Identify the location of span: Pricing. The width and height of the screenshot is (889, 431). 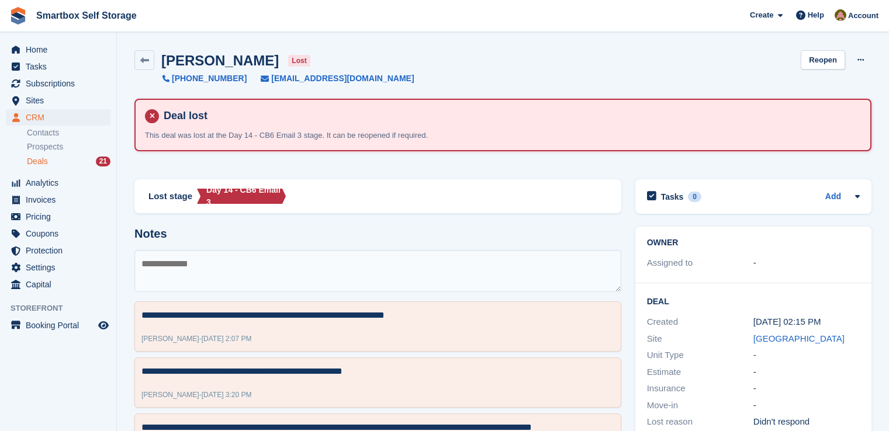
(61, 217).